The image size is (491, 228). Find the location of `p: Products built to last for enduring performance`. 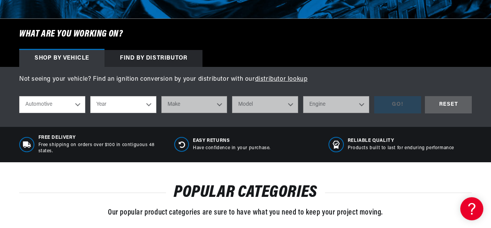

p: Products built to last for enduring performance is located at coordinates (401, 148).